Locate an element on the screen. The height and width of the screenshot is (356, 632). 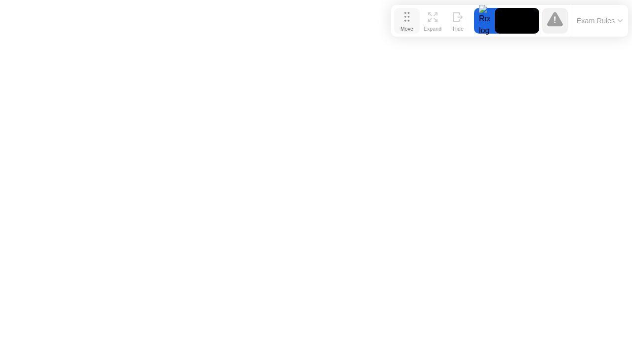
button: Move is located at coordinates (407, 21).